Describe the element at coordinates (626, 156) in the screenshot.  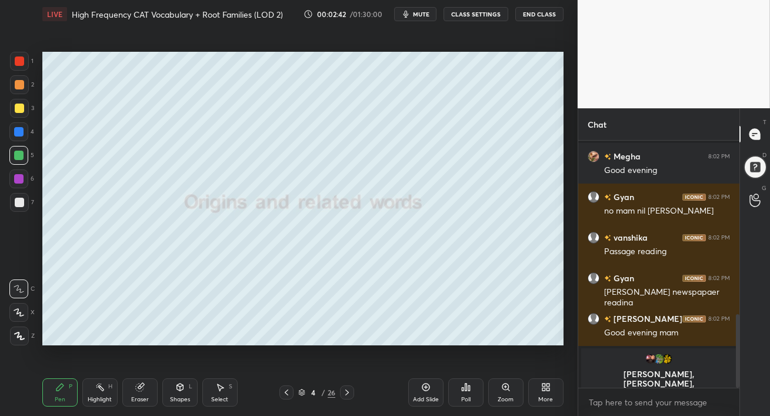
I see `h6: Megha` at that location.